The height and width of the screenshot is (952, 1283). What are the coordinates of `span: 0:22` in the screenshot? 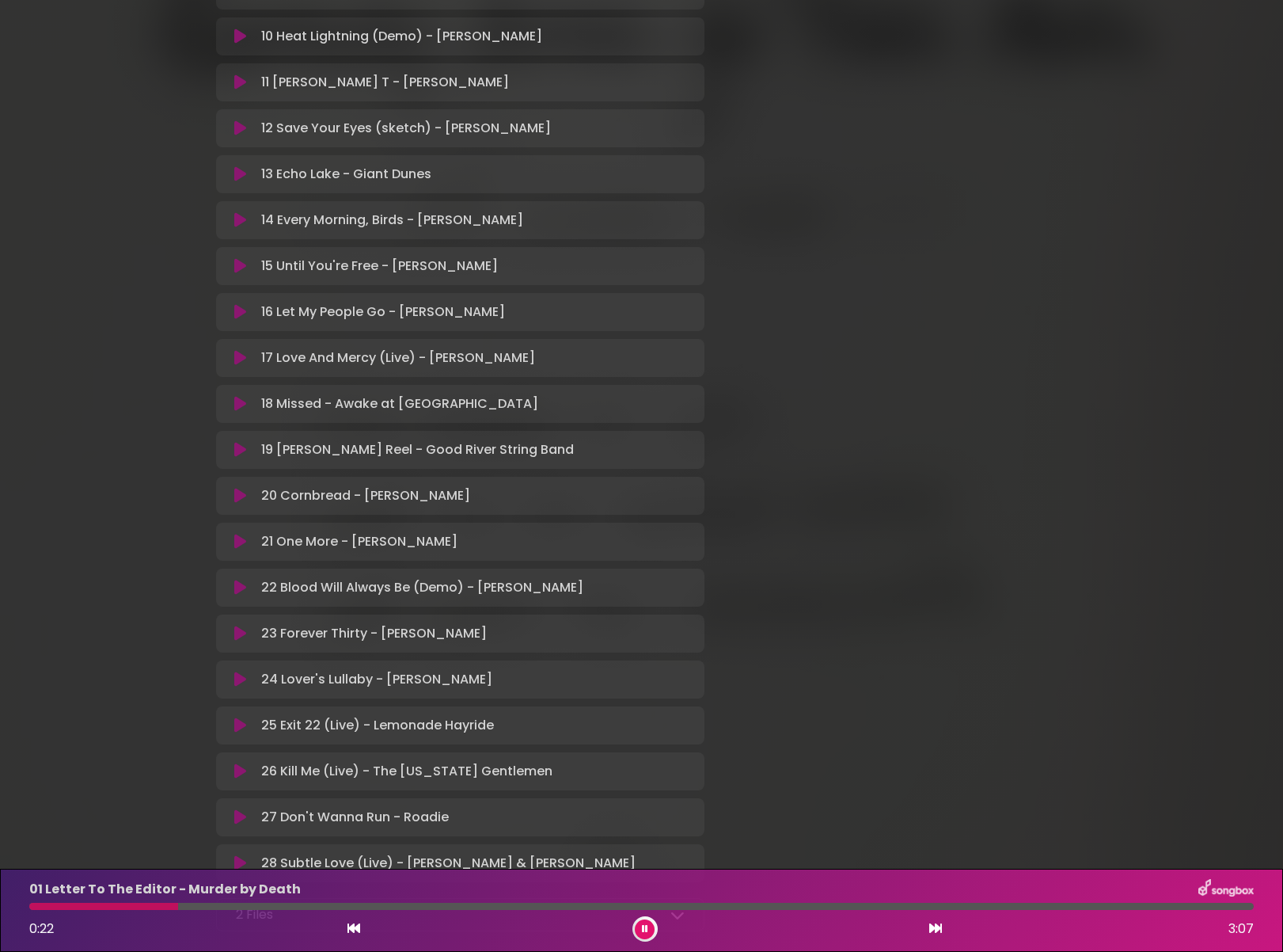 It's located at (41, 928).